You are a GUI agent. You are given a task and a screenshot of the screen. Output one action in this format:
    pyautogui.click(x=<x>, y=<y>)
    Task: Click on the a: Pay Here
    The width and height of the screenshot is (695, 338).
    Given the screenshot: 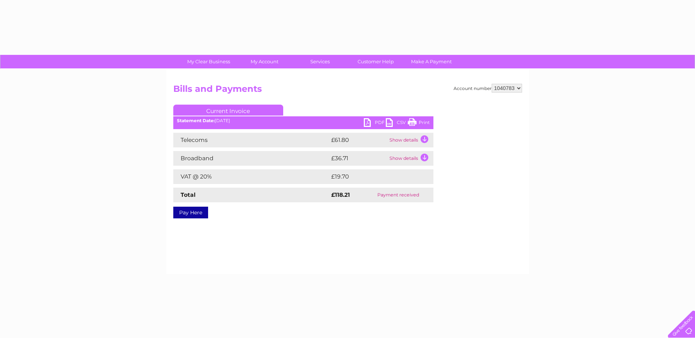 What is the action you would take?
    pyautogui.click(x=190, y=213)
    